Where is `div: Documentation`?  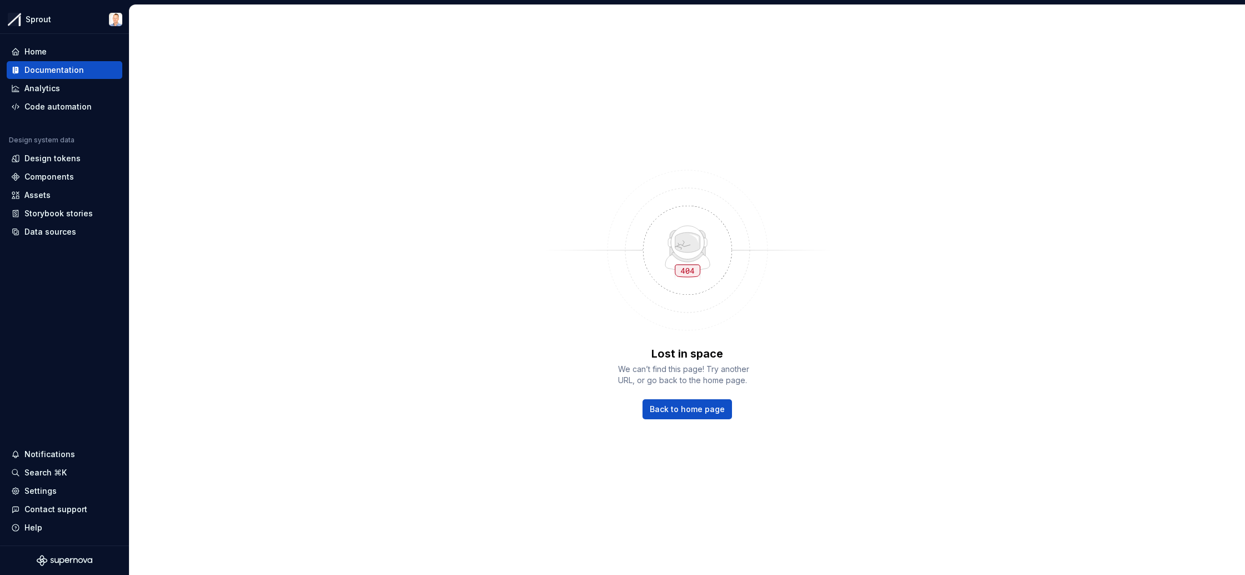
div: Documentation is located at coordinates (54, 70).